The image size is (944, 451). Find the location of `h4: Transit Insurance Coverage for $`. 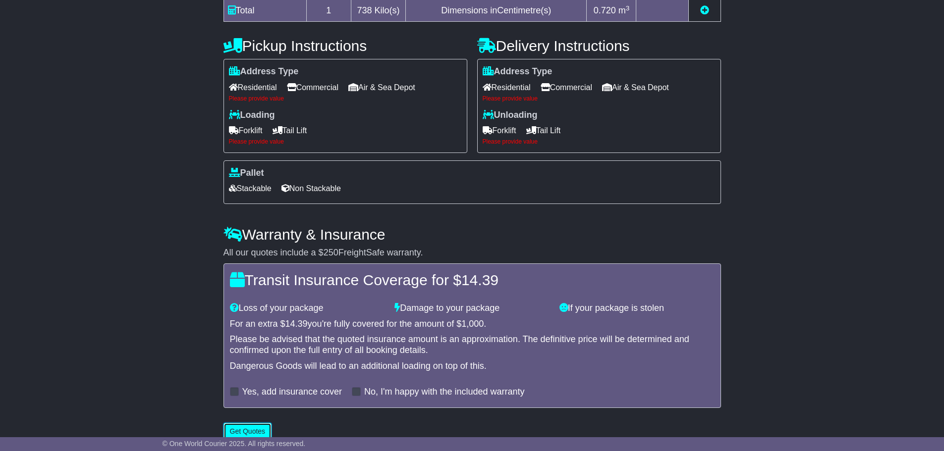

h4: Transit Insurance Coverage for $ is located at coordinates (472, 280).